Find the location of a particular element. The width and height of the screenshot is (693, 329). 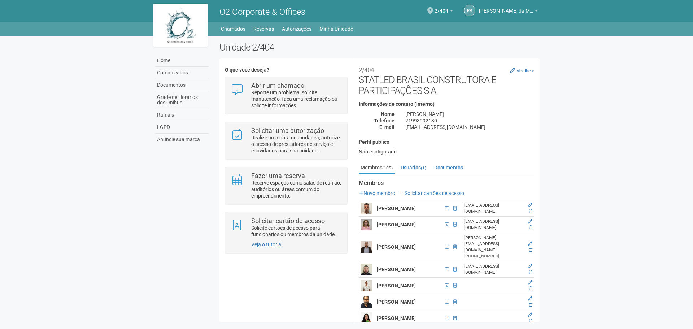

span: Raul Barrozo da Motta Junior is located at coordinates (506, 7).